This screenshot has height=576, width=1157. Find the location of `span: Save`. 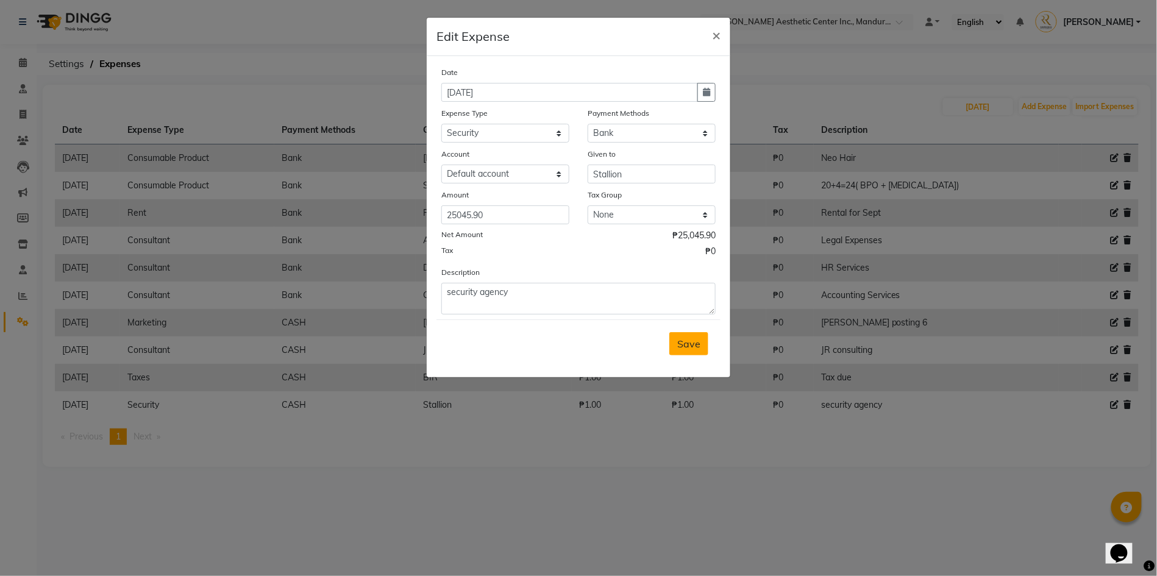

span: Save is located at coordinates (689, 344).